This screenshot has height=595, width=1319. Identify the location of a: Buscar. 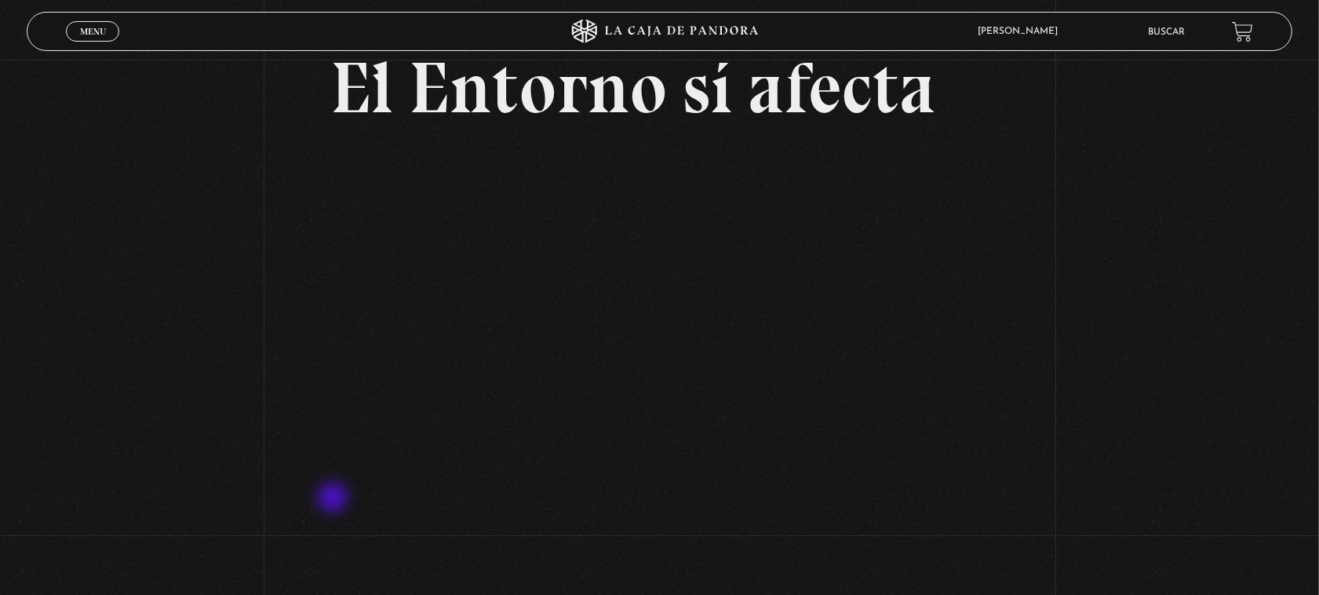
(1166, 32).